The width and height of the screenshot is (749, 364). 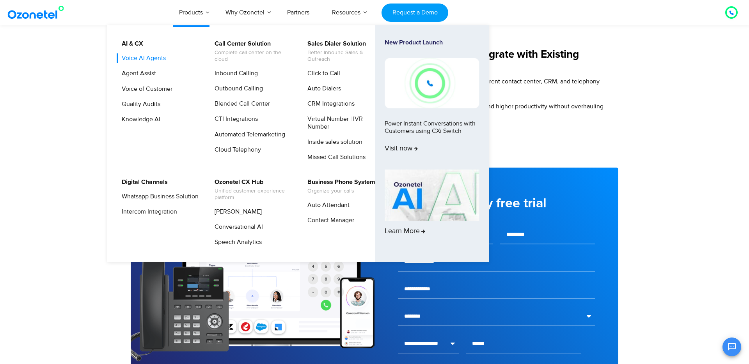 I want to click on a: Inside sales solution, so click(x=333, y=142).